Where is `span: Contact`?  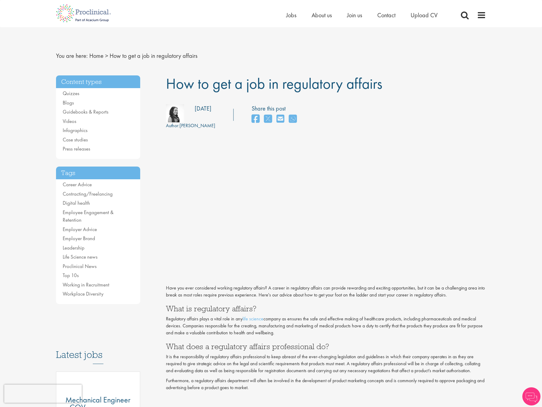
span: Contact is located at coordinates (386, 15).